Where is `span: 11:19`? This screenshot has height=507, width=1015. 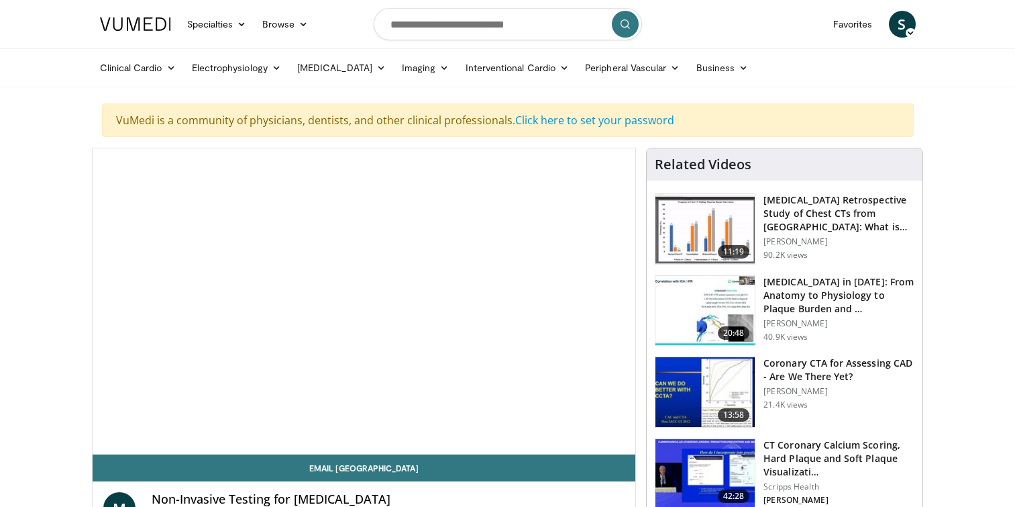
span: 11:19 is located at coordinates (734, 252).